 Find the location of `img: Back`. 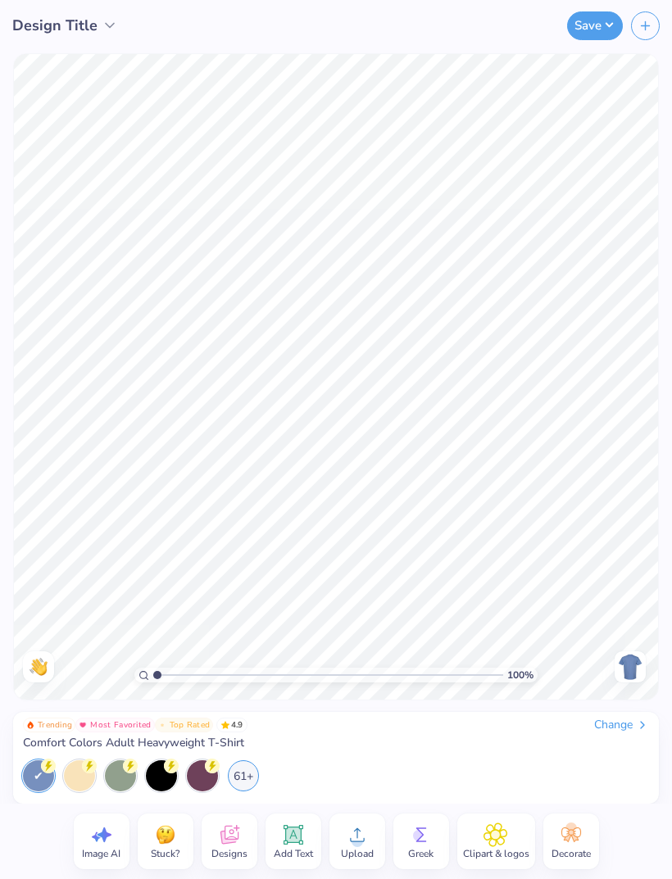

img: Back is located at coordinates (630, 667).